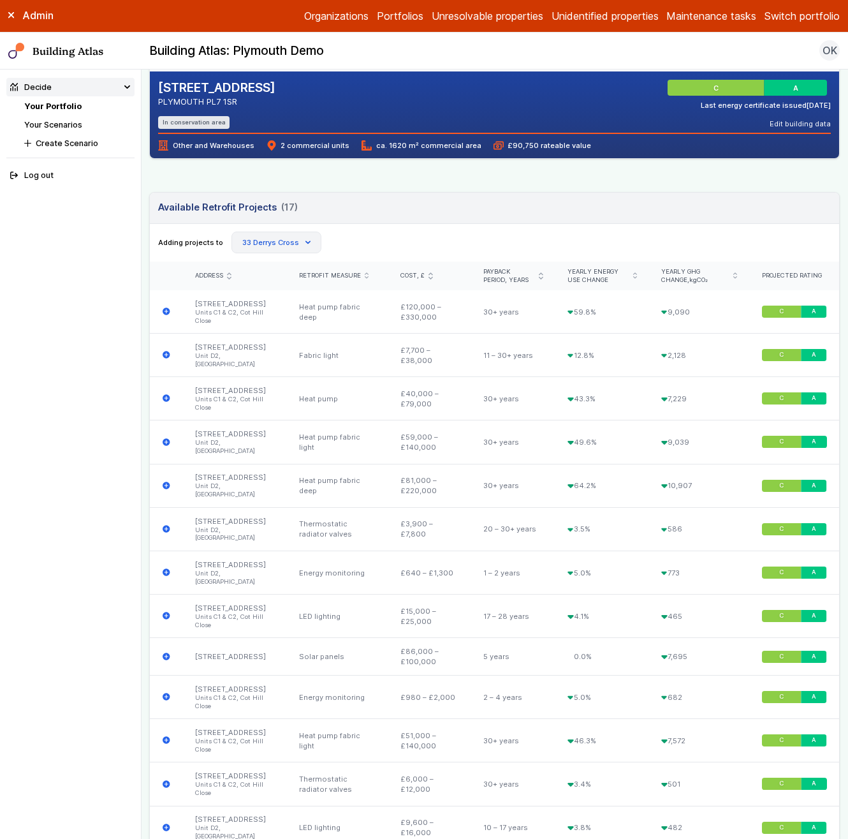  Describe the element at coordinates (53, 106) in the screenshot. I see `a: Your Portfolio` at that location.